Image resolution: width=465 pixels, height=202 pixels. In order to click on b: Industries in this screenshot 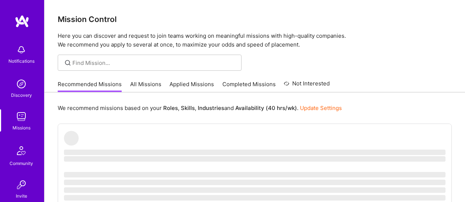, I will do `click(211, 108)`.